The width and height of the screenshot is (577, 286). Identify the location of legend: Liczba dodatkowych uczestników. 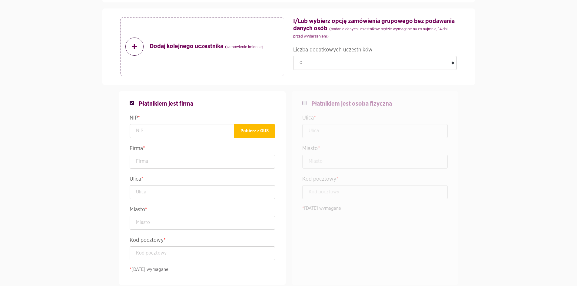
(375, 51).